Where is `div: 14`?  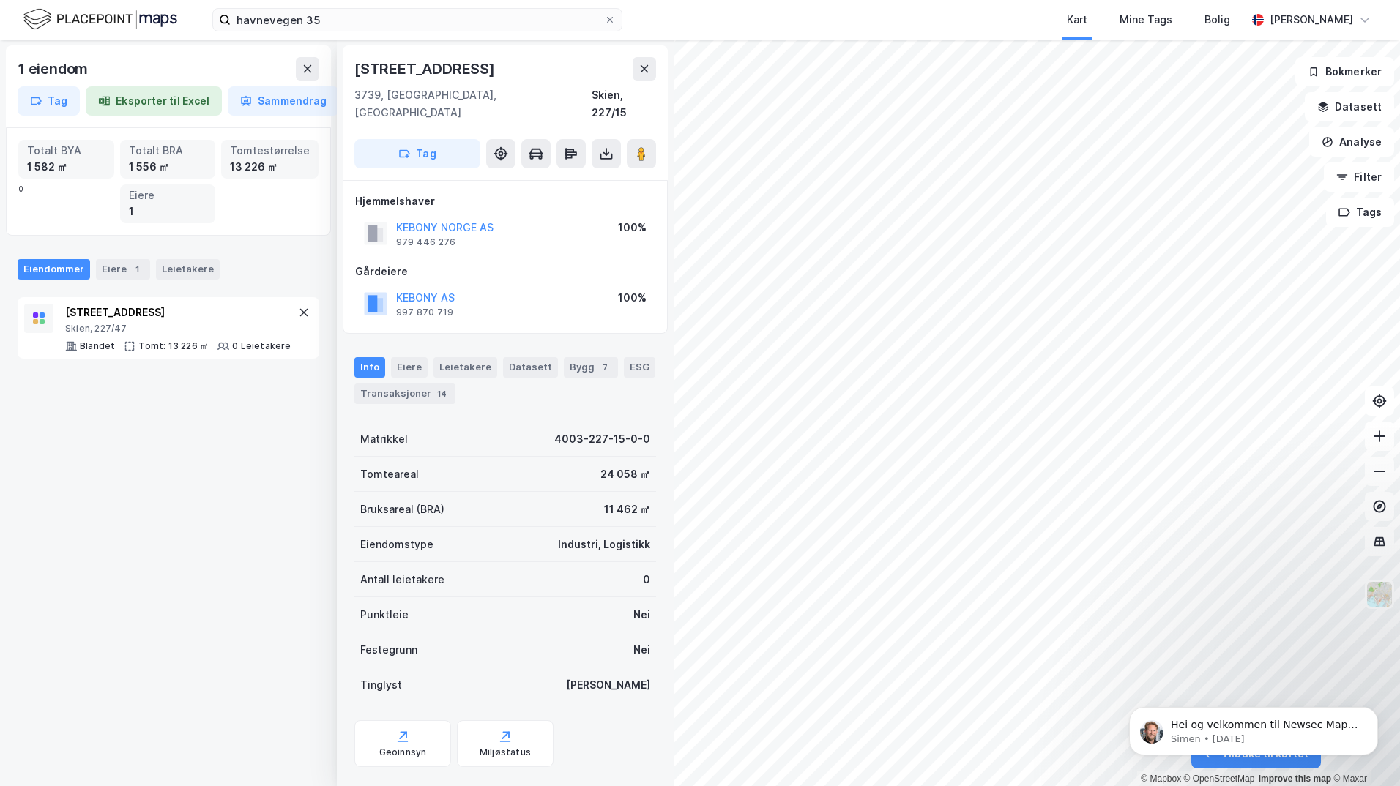
div: 14 is located at coordinates (442, 394).